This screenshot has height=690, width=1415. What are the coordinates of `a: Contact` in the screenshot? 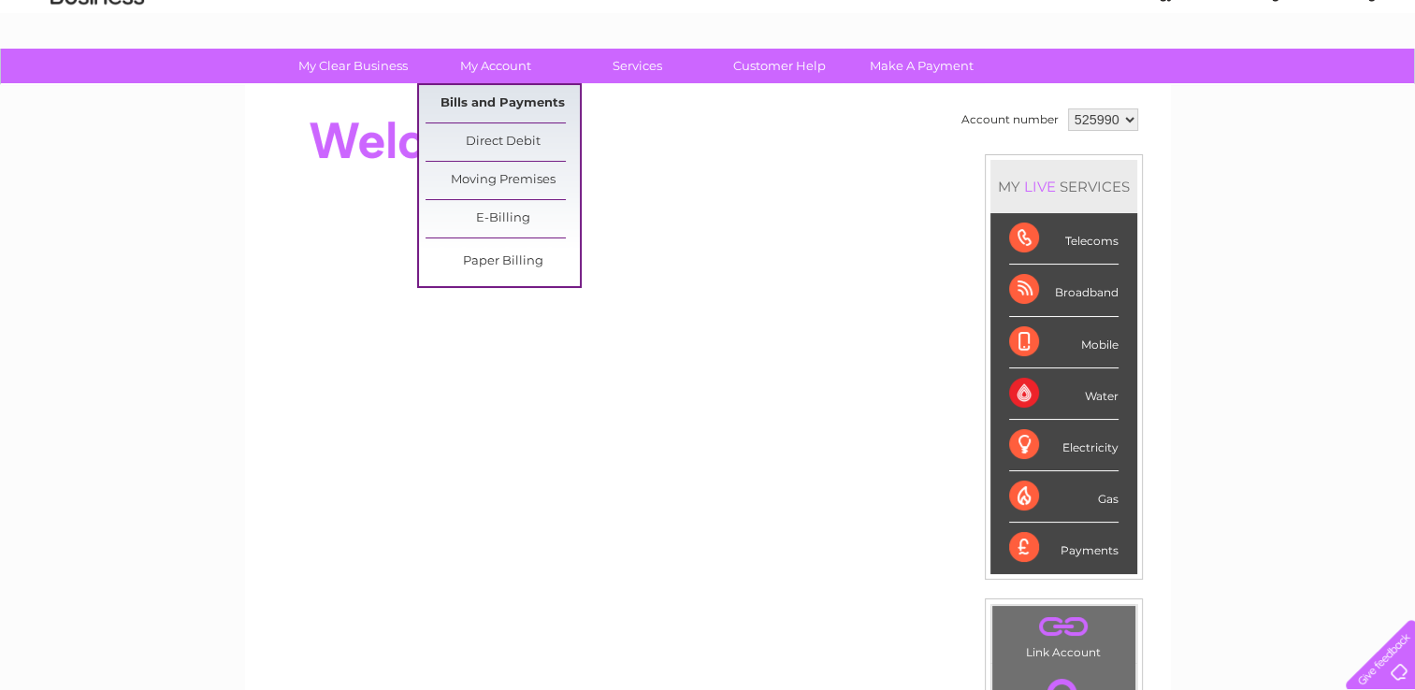 It's located at (1313, 86).